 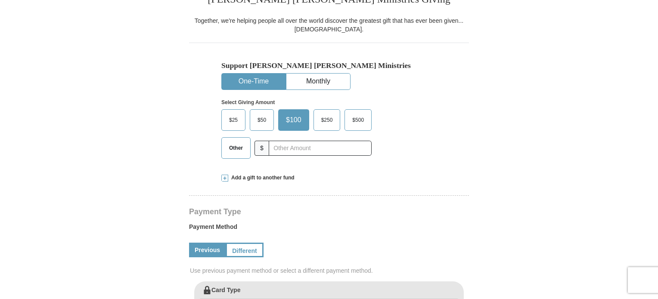 What do you see at coordinates (320, 148) in the screenshot?
I see `input: Other Amount` at bounding box center [320, 148].